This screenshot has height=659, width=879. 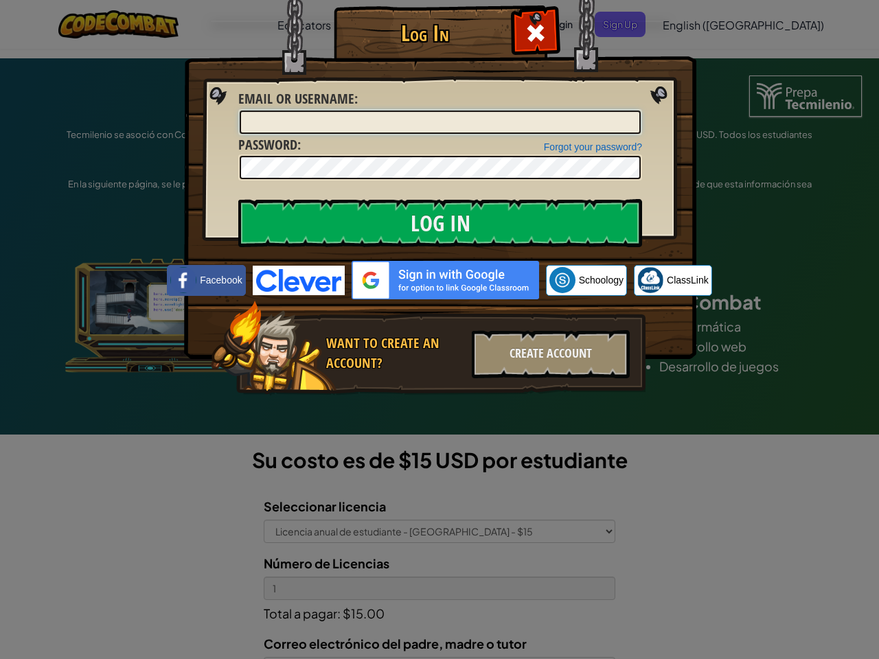 What do you see at coordinates (562, 280) in the screenshot?
I see `img: schoology.png` at bounding box center [562, 280].